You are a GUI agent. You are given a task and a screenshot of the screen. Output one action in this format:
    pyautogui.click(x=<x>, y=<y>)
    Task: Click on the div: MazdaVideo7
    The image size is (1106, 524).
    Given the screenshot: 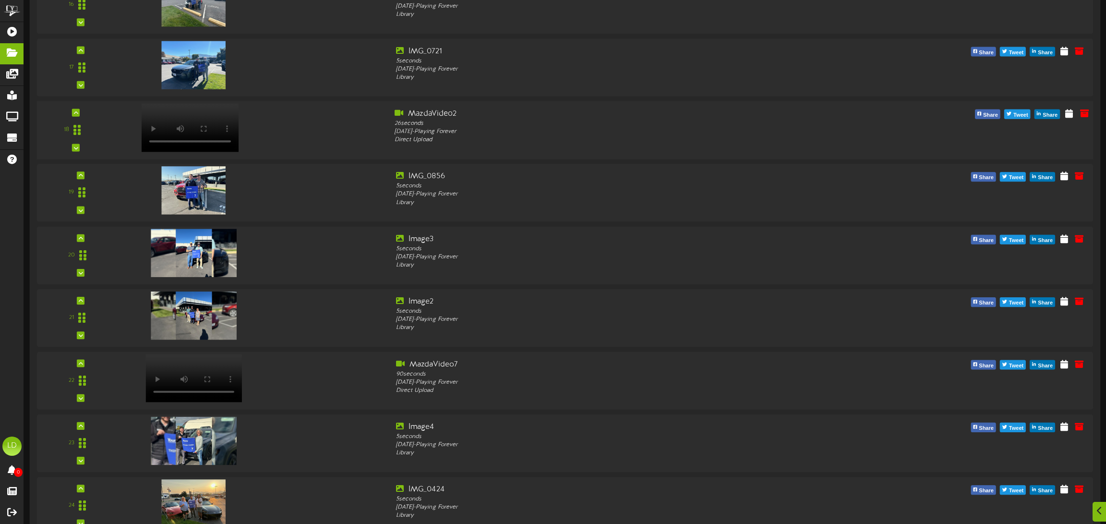 What is the action you would take?
    pyautogui.click(x=609, y=364)
    